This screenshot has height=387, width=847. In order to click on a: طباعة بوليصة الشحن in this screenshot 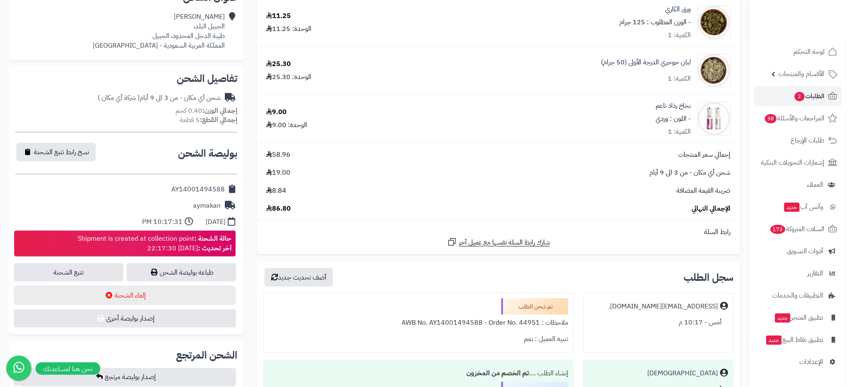, I will do `click(181, 272)`.